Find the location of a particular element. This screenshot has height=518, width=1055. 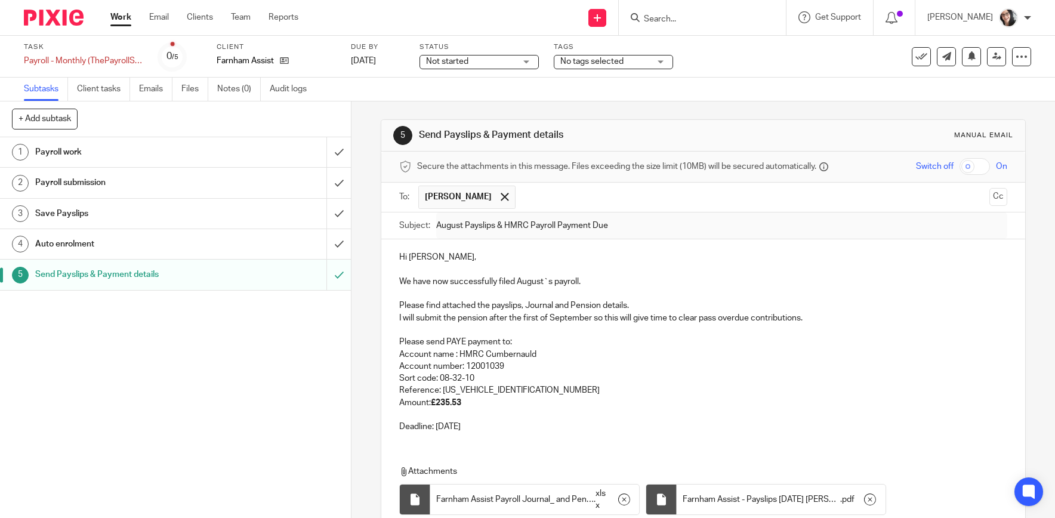

a: Email is located at coordinates (159, 17).